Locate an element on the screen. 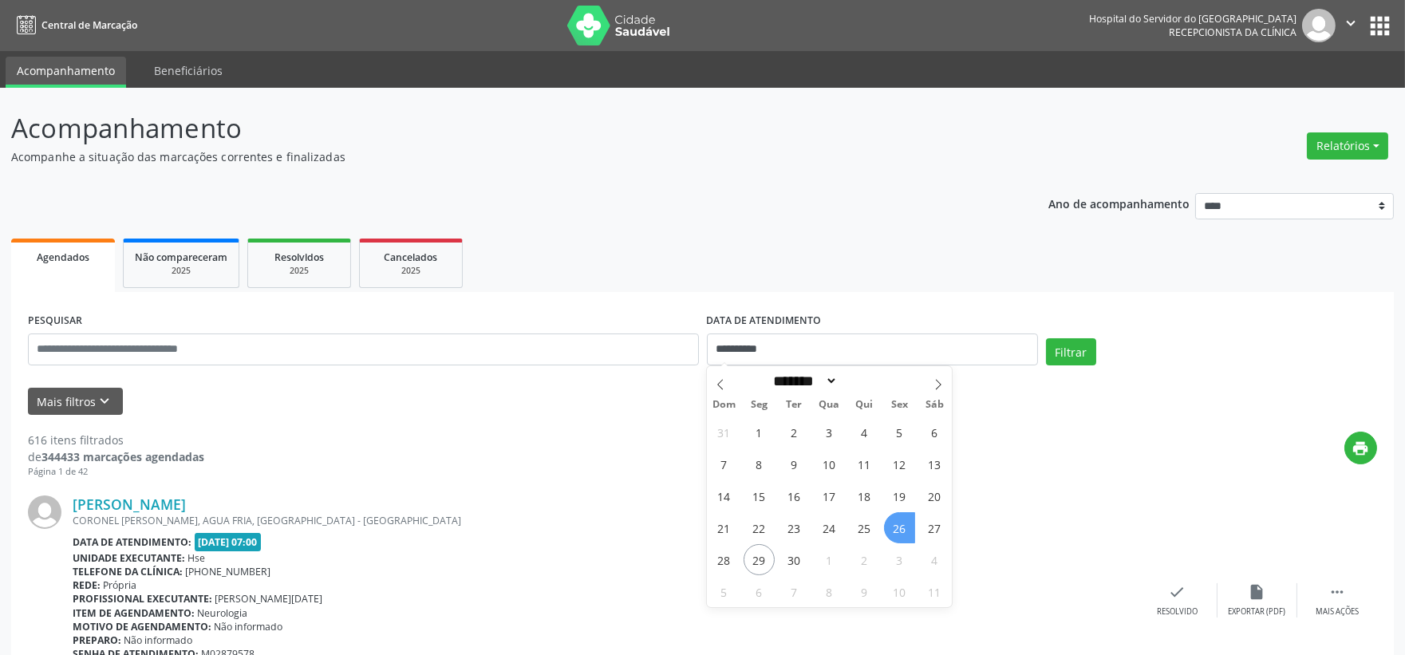 The height and width of the screenshot is (655, 1405). span: Setembro 14, 2025 is located at coordinates (724, 496).